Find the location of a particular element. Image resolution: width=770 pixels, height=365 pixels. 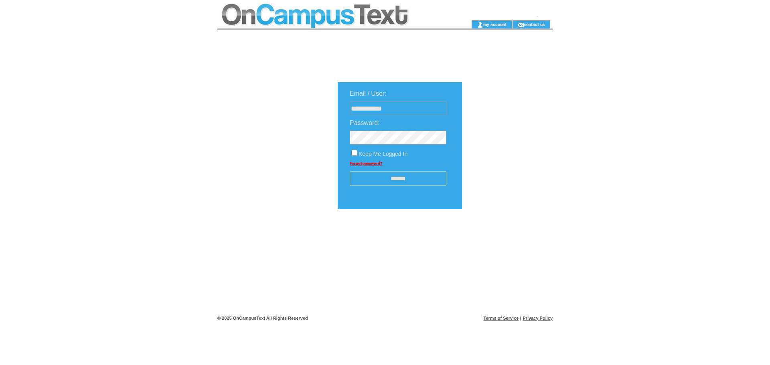

a: Terms of Service is located at coordinates (501, 318).